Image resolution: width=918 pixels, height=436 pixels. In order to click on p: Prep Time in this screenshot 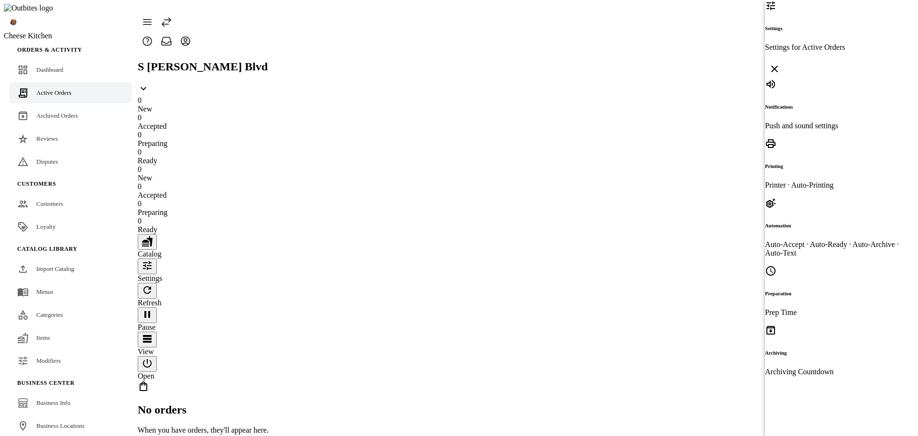, I will do `click(832, 312)`.